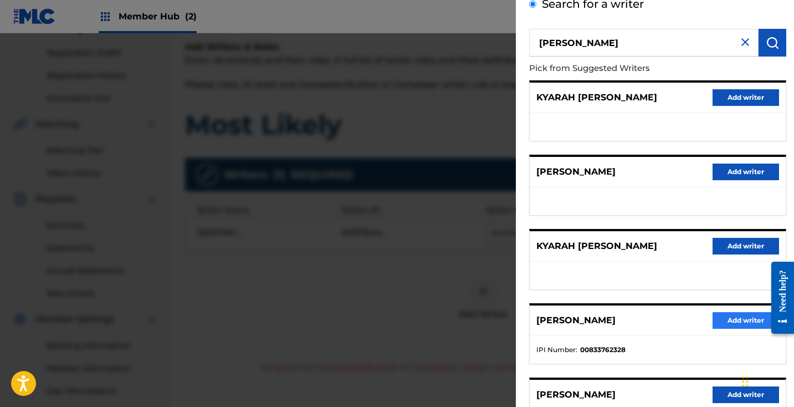 The height and width of the screenshot is (407, 794). What do you see at coordinates (745, 381) in the screenshot?
I see `div: Drag` at bounding box center [745, 381].